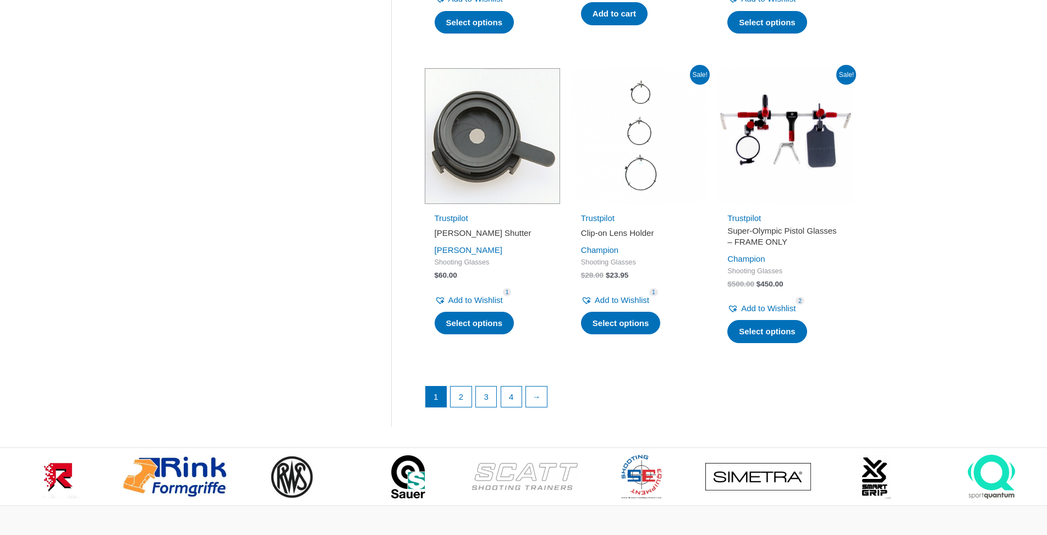  Describe the element at coordinates (493, 136) in the screenshot. I see `img: Knobloch Iris Shutter` at that location.